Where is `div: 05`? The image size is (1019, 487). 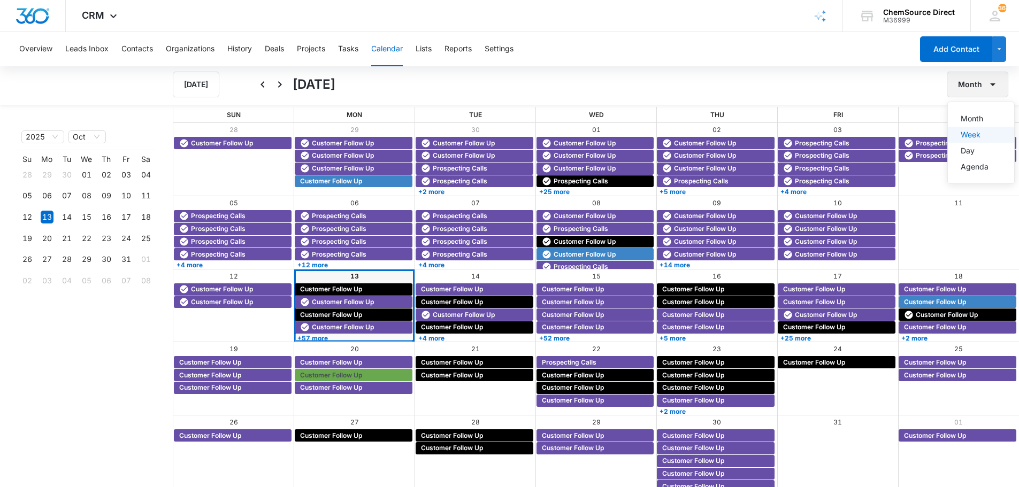 div: 05 is located at coordinates (27, 196).